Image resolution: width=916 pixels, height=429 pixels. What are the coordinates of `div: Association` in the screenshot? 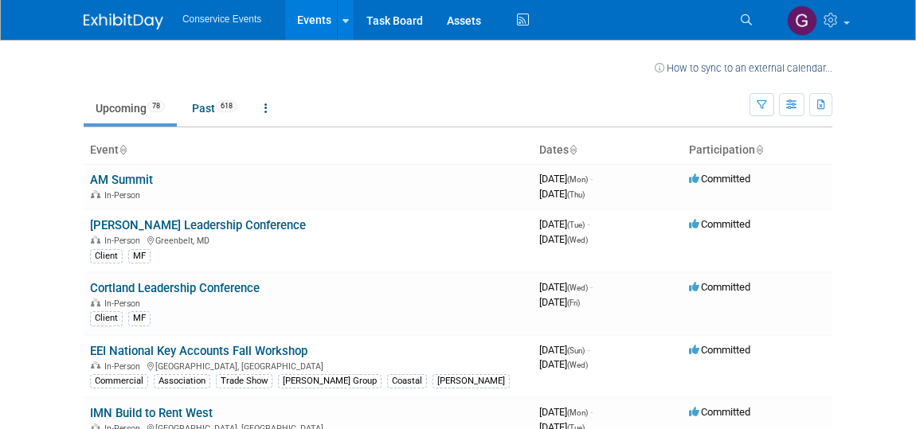 It's located at (182, 381).